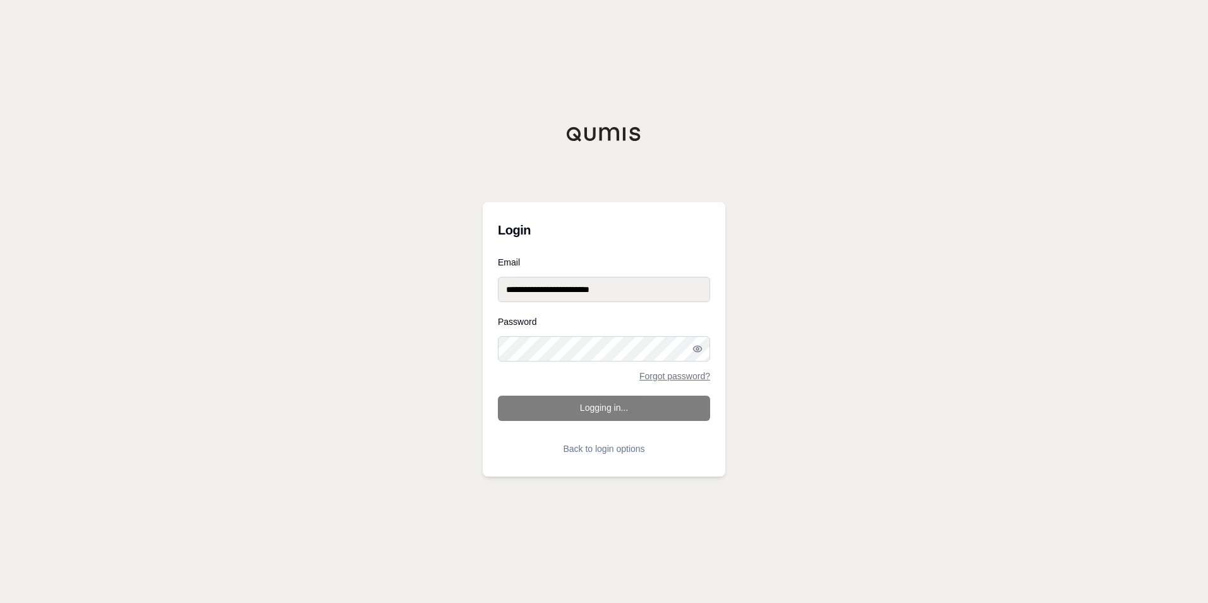 The image size is (1208, 603). I want to click on label: Password, so click(604, 321).